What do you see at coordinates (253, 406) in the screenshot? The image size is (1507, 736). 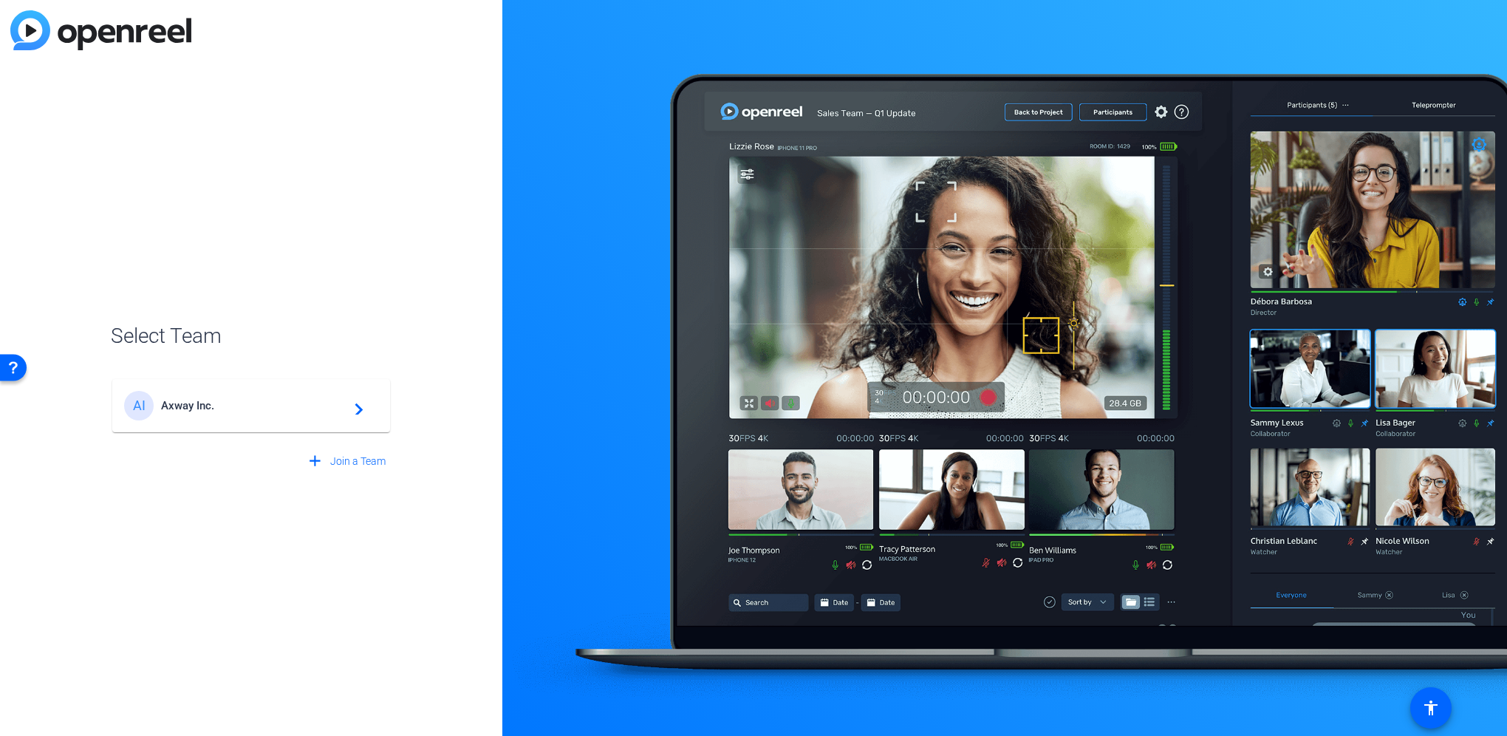 I see `span: Axway Inc.` at bounding box center [253, 406].